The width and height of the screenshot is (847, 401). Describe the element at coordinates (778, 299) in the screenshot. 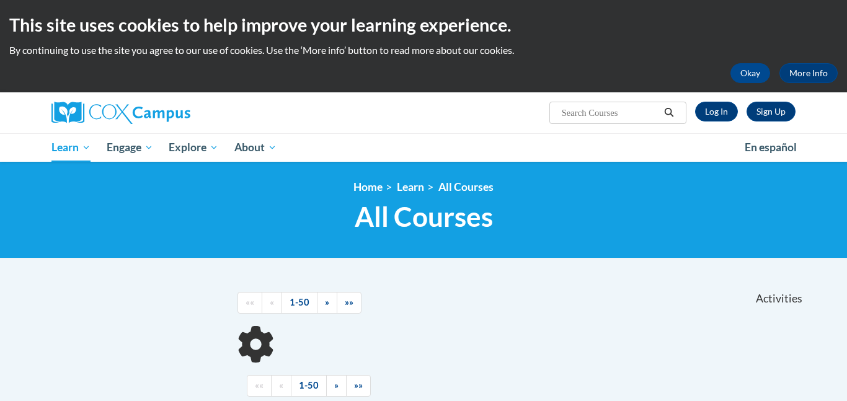

I see `span: Activities` at that location.